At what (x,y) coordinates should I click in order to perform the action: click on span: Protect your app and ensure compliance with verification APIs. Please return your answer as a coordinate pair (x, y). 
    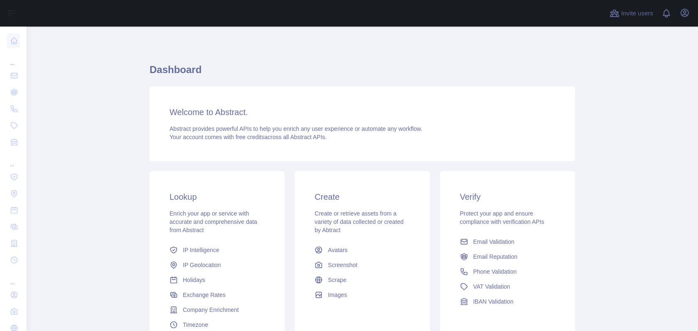
    Looking at the image, I should click on (502, 218).